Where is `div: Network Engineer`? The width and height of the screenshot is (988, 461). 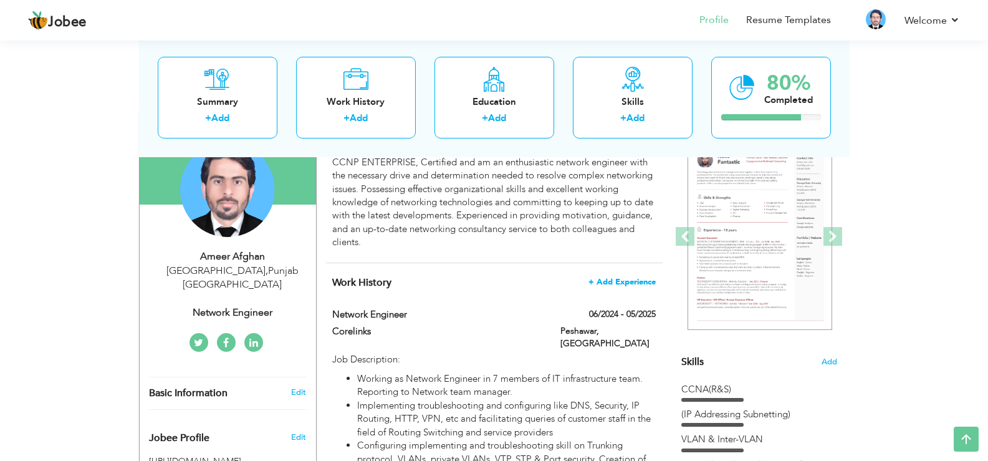
div: Network Engineer is located at coordinates (233, 312).